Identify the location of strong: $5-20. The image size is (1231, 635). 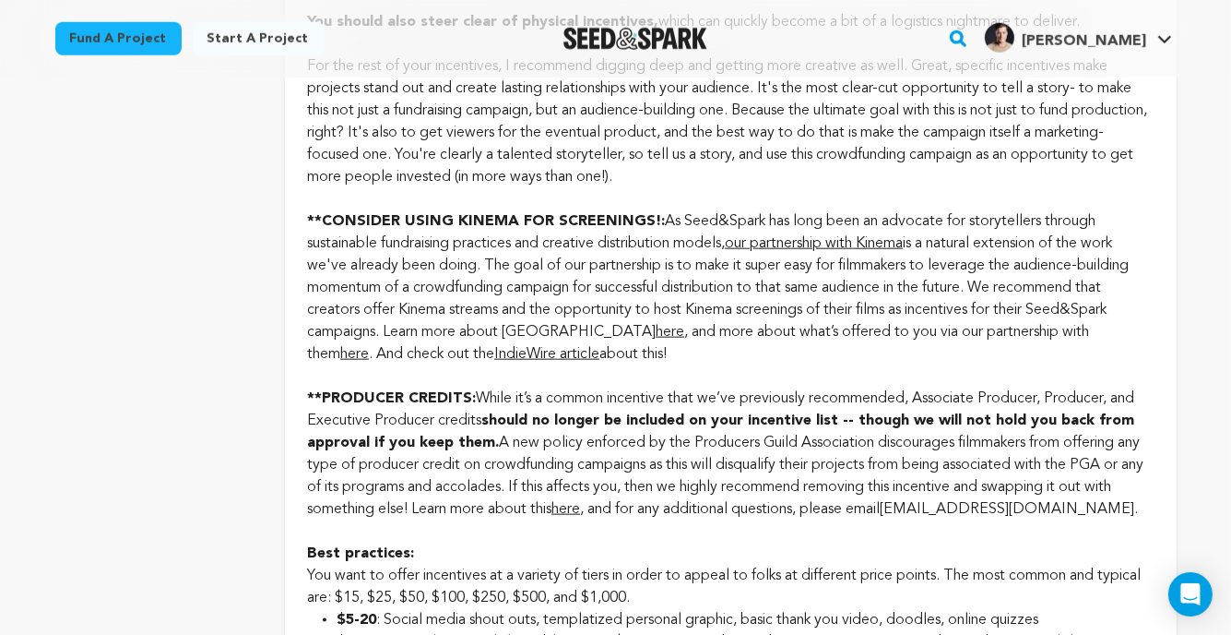
(356, 620).